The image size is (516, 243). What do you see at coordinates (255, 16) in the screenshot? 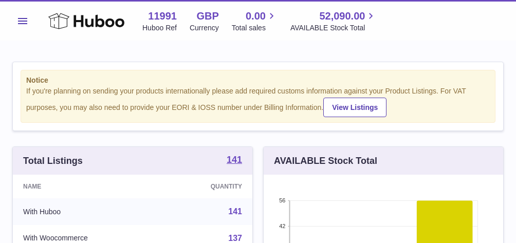
I see `span: 0.00` at bounding box center [255, 16].